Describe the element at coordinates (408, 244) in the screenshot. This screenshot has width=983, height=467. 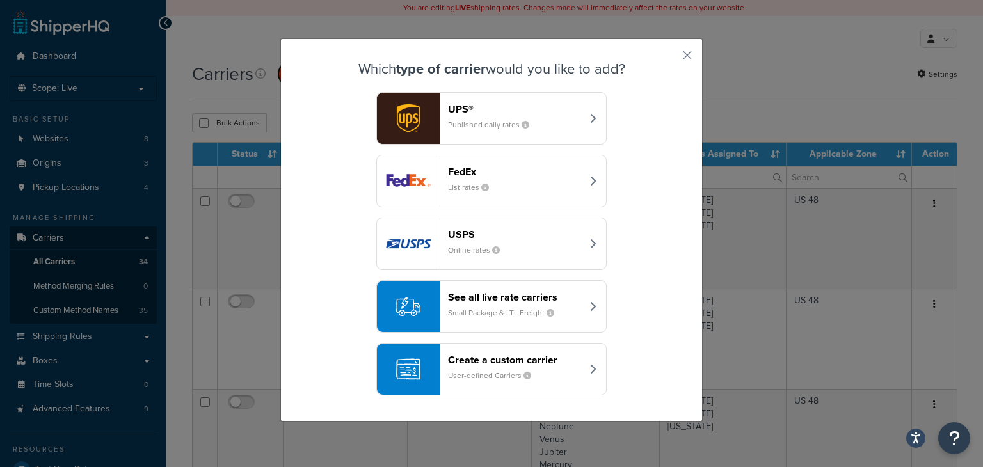
I see `img: usps logo` at that location.